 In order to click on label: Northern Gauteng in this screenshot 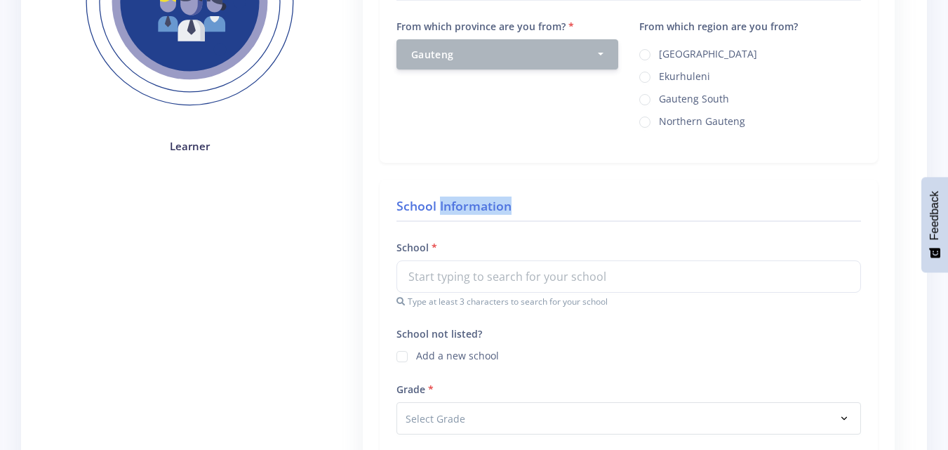, I will do `click(702, 119)`.